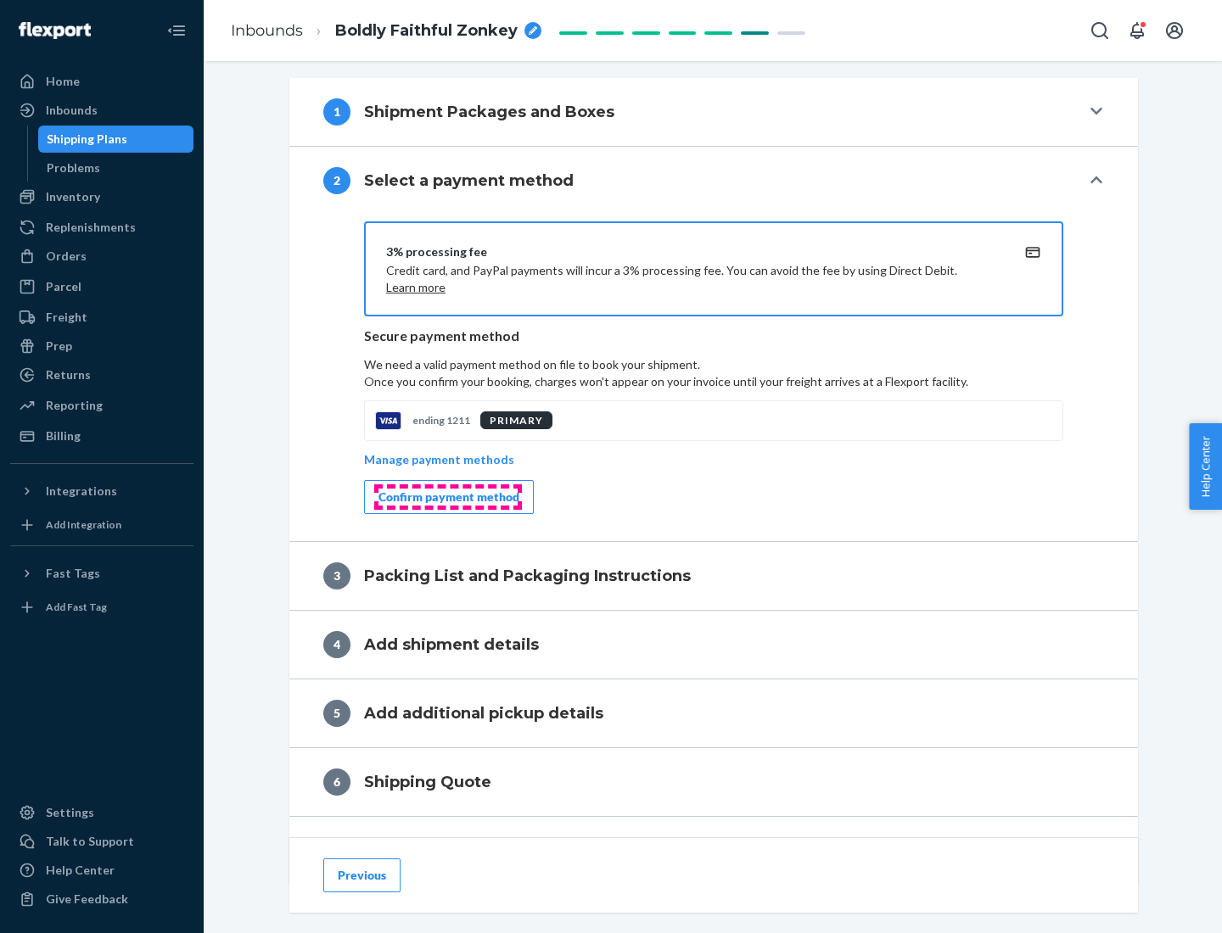  Describe the element at coordinates (451, 645) in the screenshot. I see `h4: Add shipment details` at that location.